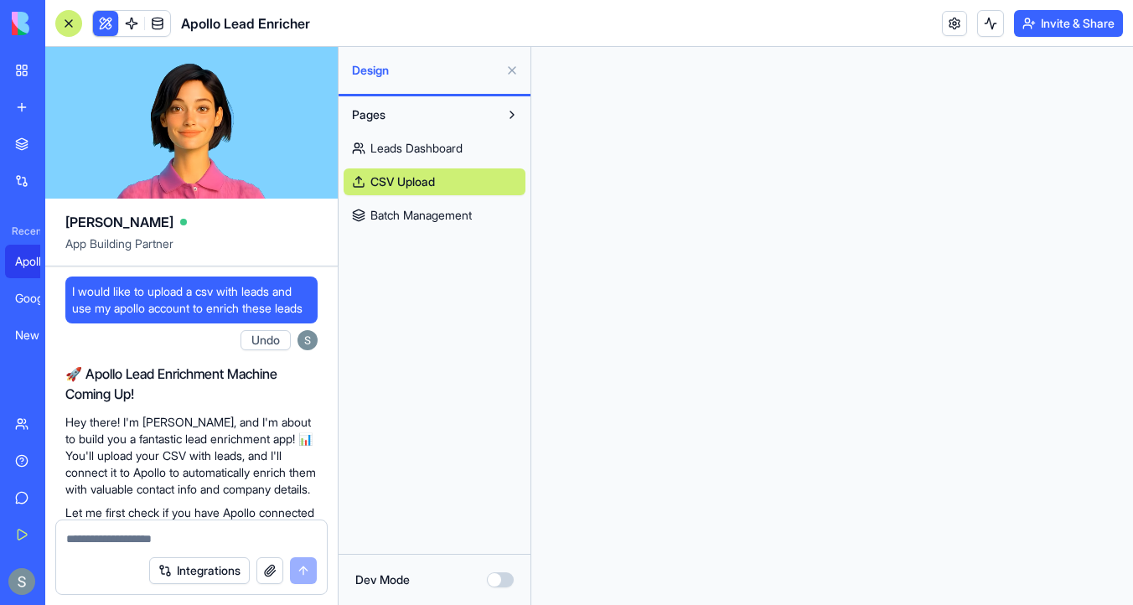  I want to click on span: Leads Dashboard, so click(417, 148).